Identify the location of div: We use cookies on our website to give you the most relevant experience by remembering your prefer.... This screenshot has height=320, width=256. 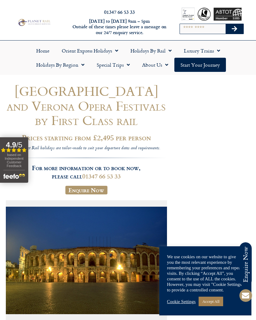
(205, 273).